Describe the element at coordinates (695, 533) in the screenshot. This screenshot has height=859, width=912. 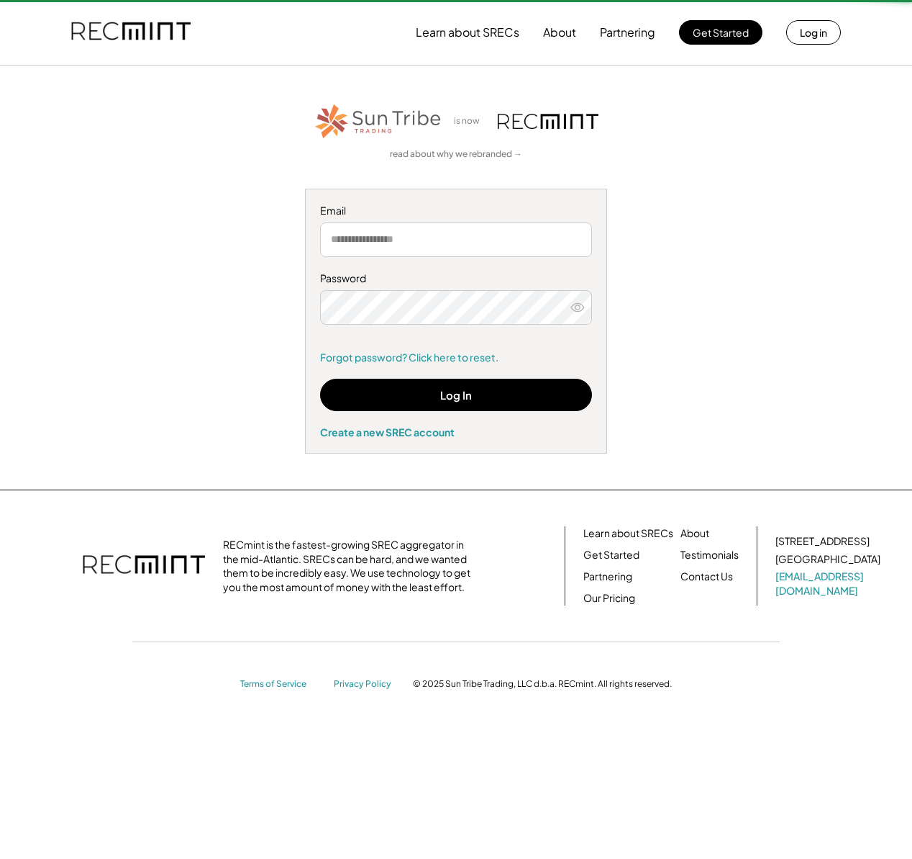
I see `a: About` at that location.